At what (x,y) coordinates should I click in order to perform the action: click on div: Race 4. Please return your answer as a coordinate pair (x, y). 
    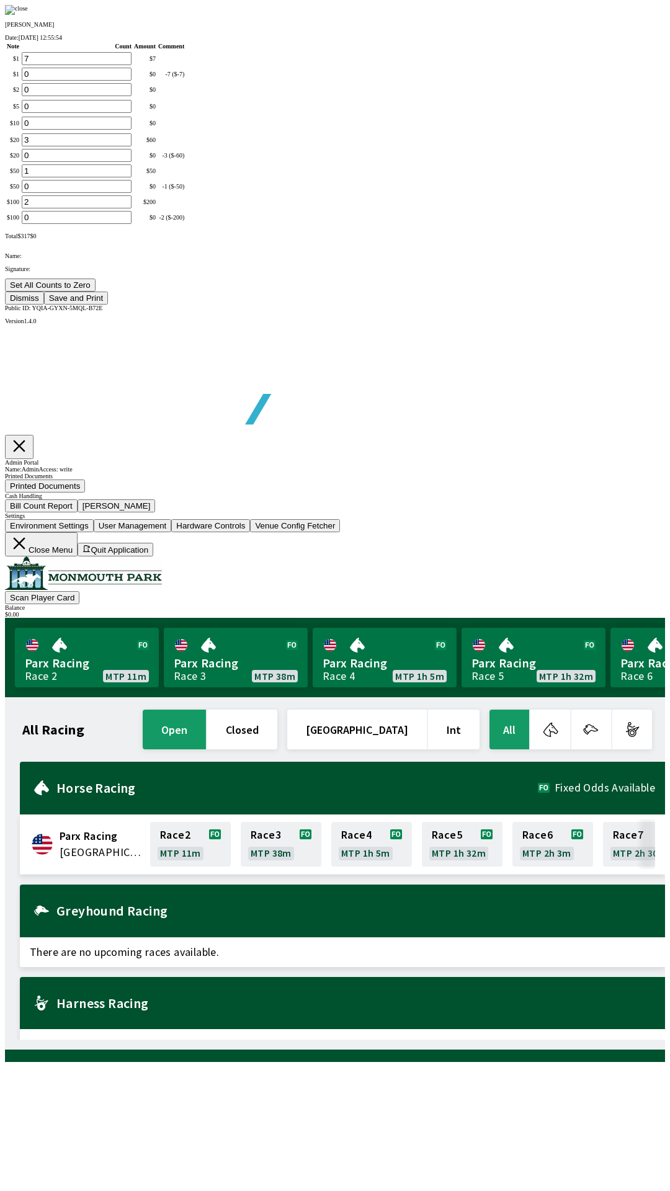
    Looking at the image, I should click on (339, 676).